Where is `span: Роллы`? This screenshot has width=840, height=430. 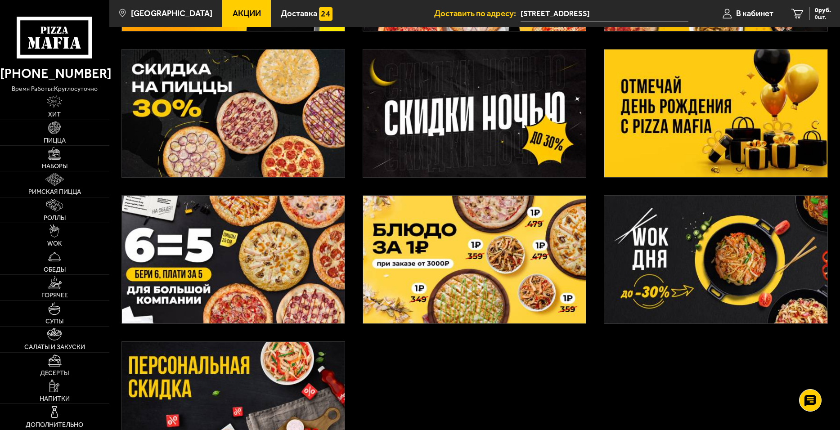 span: Роллы is located at coordinates (54, 218).